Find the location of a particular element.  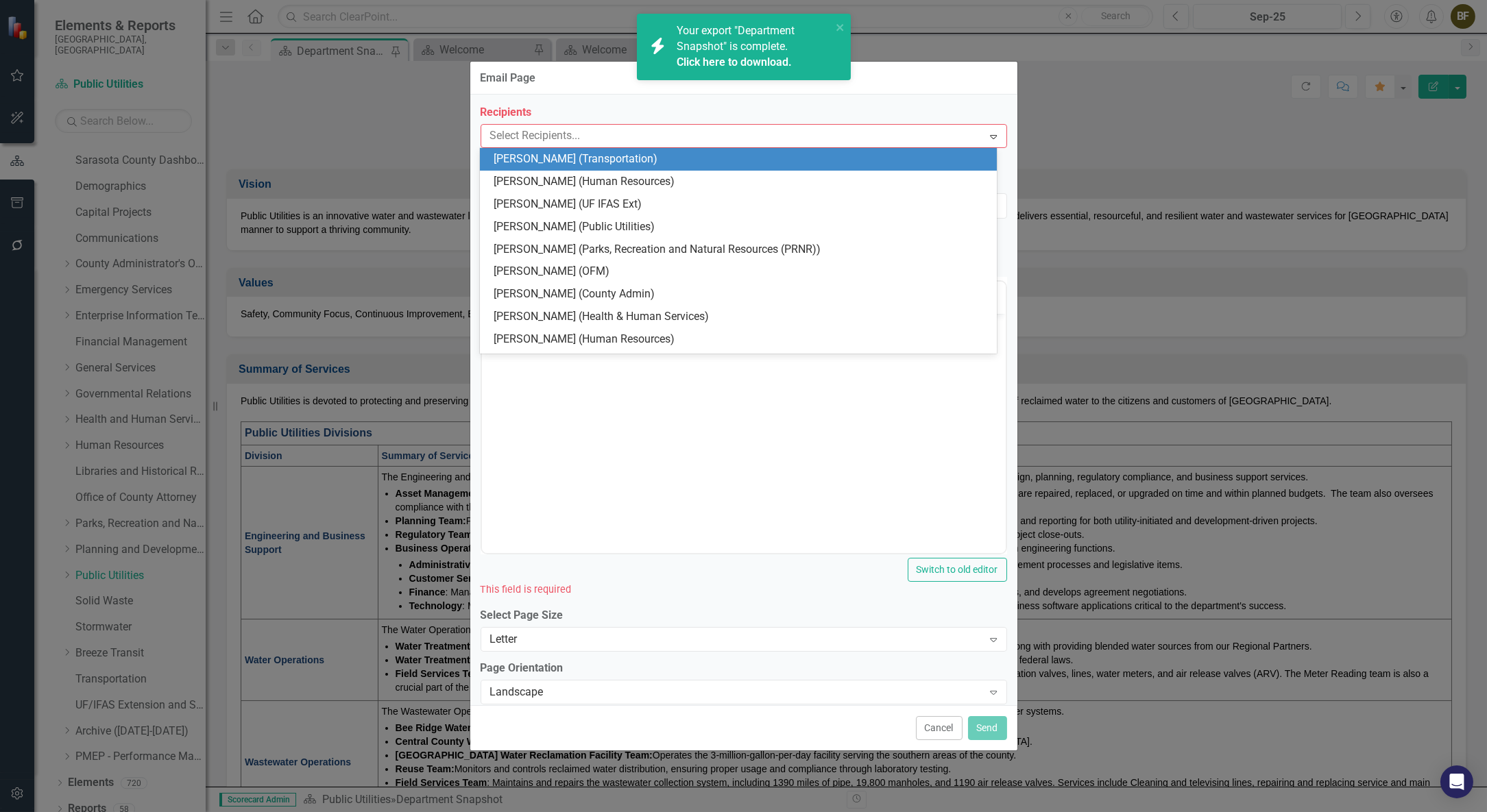

label: Page Orientation is located at coordinates (744, 668).